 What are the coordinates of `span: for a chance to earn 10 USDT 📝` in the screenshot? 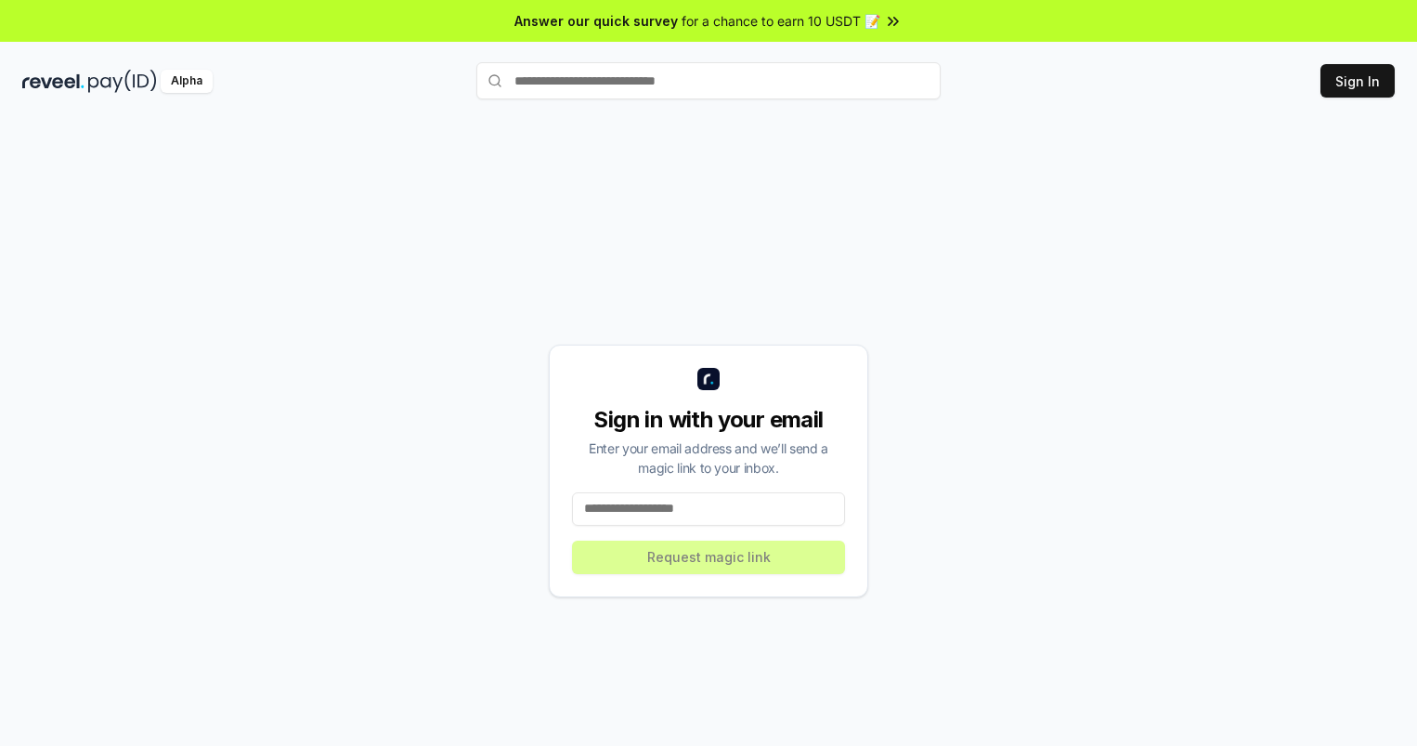 It's located at (781, 20).